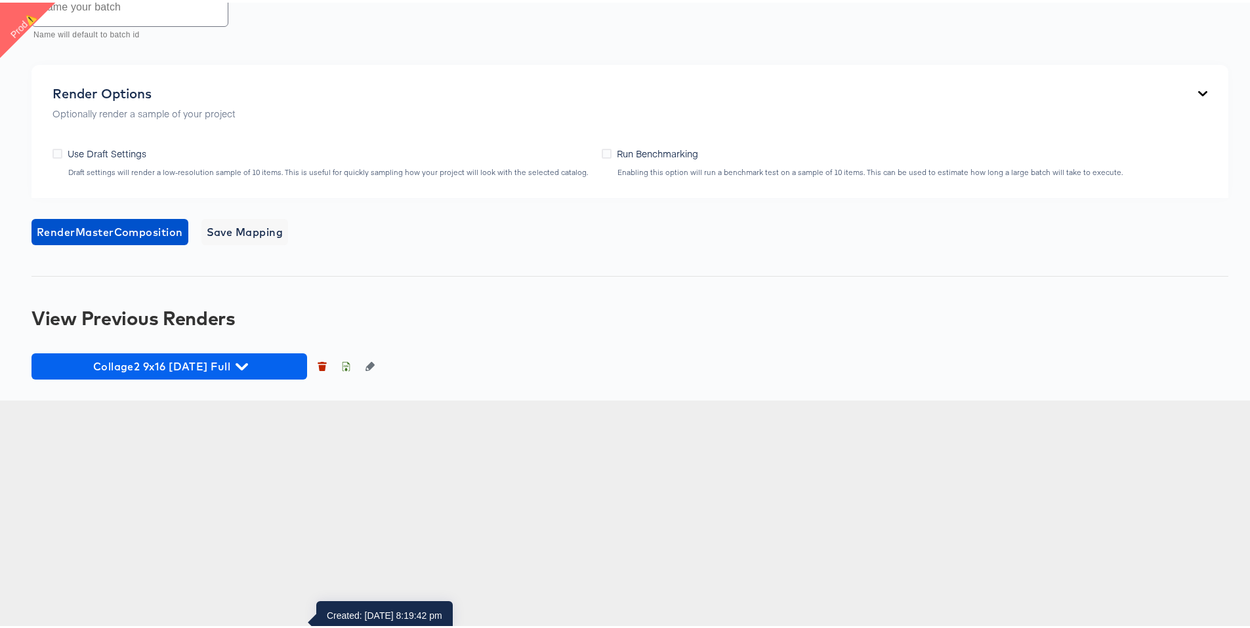 This screenshot has height=628, width=1250. Describe the element at coordinates (107, 151) in the screenshot. I see `span: Use Draft Settings` at that location.